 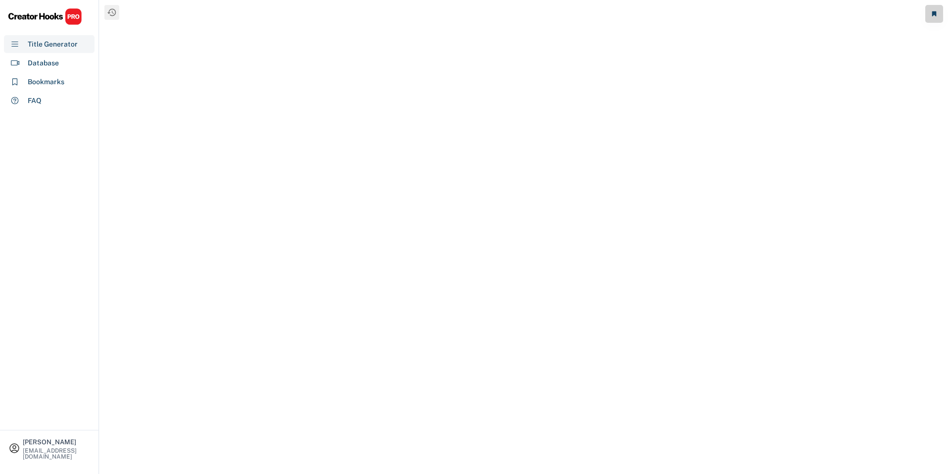 What do you see at coordinates (45, 16) in the screenshot?
I see `img: CHPRO%20Logo.svg` at bounding box center [45, 16].